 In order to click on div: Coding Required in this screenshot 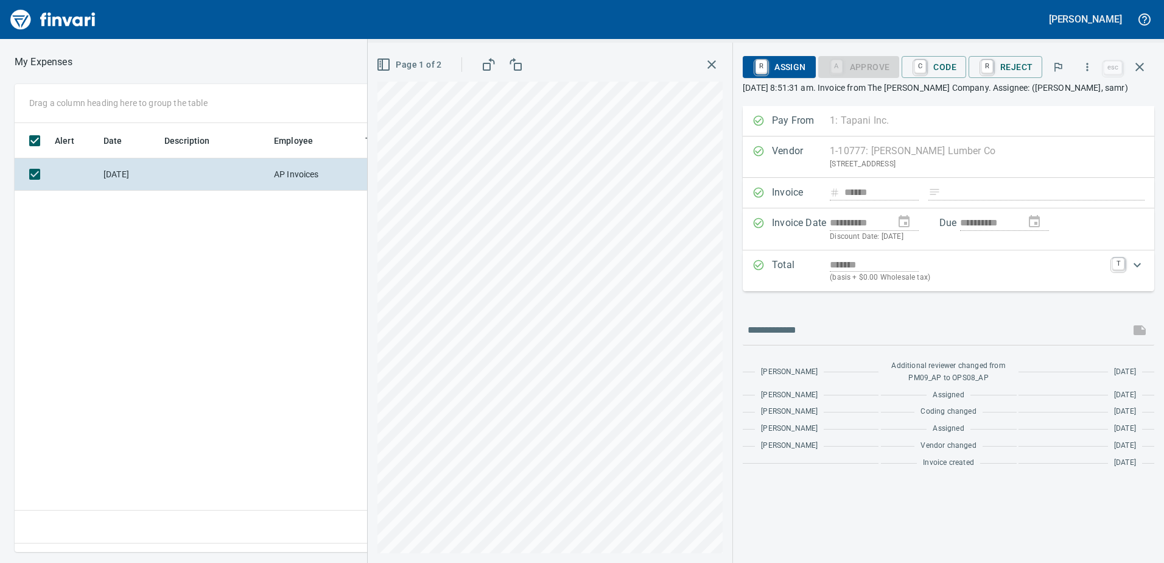, I will do `click(859, 66)`.